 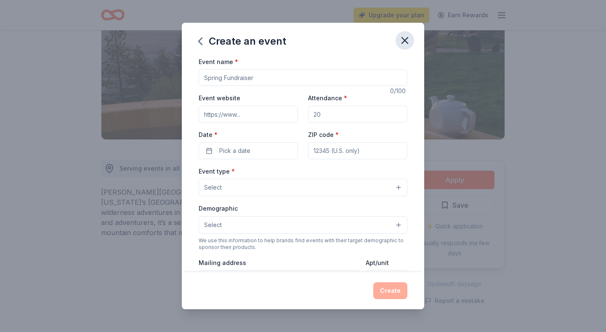 What do you see at coordinates (248, 135) in the screenshot?
I see `label: Date` at bounding box center [248, 135].